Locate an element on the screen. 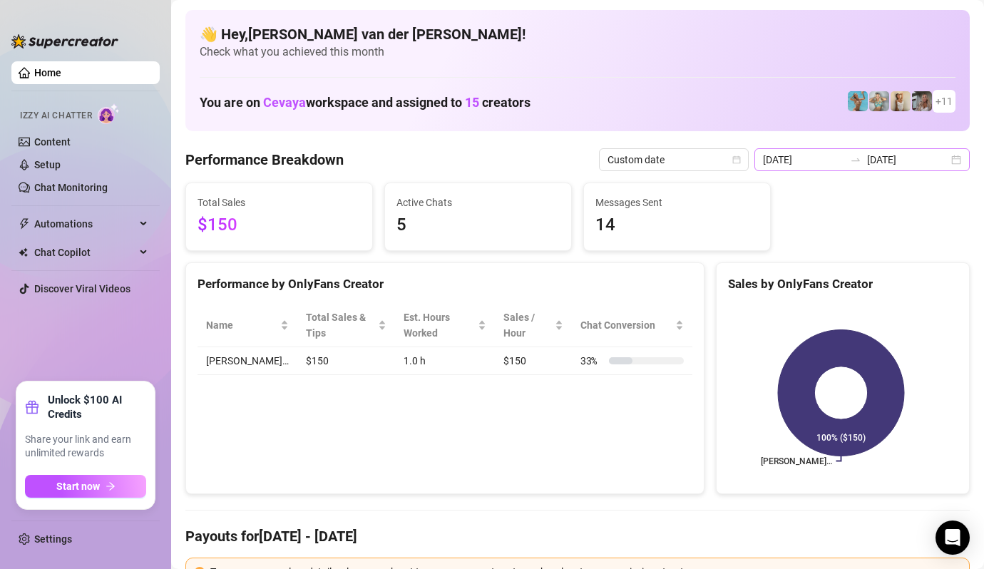 The width and height of the screenshot is (984, 569). span: Name is located at coordinates (242, 325).